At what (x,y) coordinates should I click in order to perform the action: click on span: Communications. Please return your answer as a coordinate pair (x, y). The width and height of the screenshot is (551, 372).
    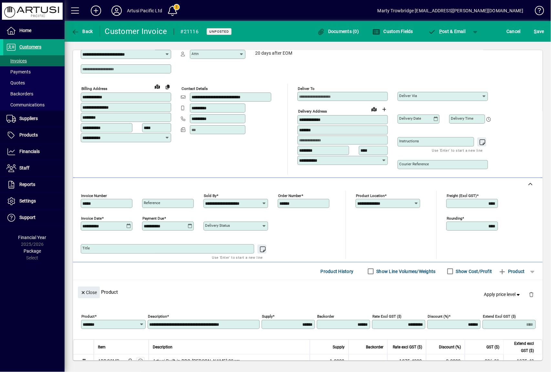
    Looking at the image, I should click on (26, 105).